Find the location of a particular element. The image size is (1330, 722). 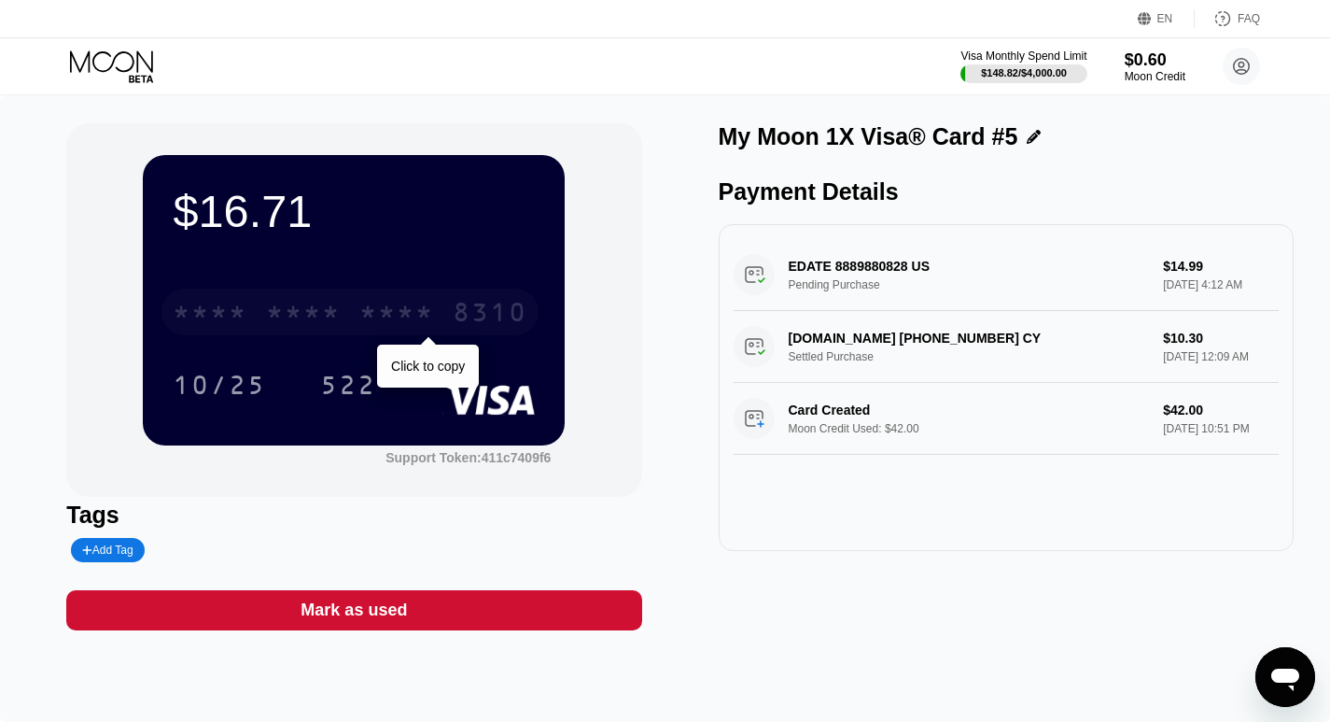

div: Add Tag is located at coordinates (107, 550).